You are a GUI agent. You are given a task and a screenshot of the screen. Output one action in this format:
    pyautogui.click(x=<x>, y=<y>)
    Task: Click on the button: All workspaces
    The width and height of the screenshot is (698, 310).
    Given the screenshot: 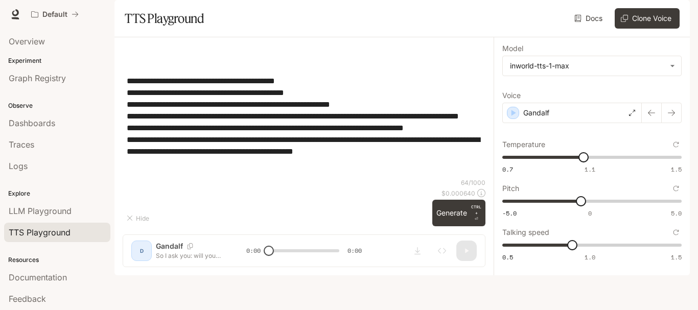 What is the action you would take?
    pyautogui.click(x=55, y=14)
    